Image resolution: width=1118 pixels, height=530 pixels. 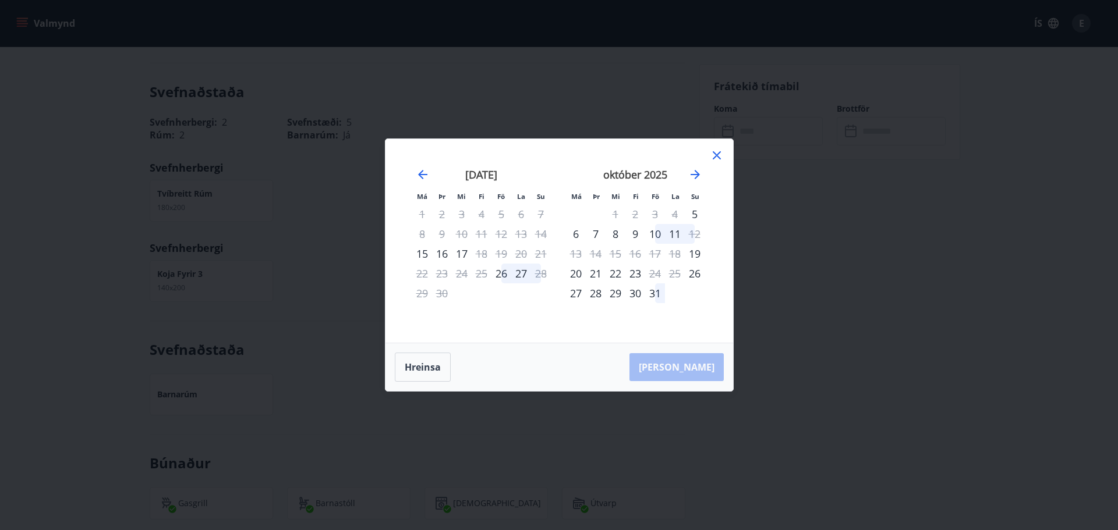 What do you see at coordinates (481, 234) in the screenshot?
I see `td: Not available. fimmtudagur, 11. september 2025` at bounding box center [481, 234].